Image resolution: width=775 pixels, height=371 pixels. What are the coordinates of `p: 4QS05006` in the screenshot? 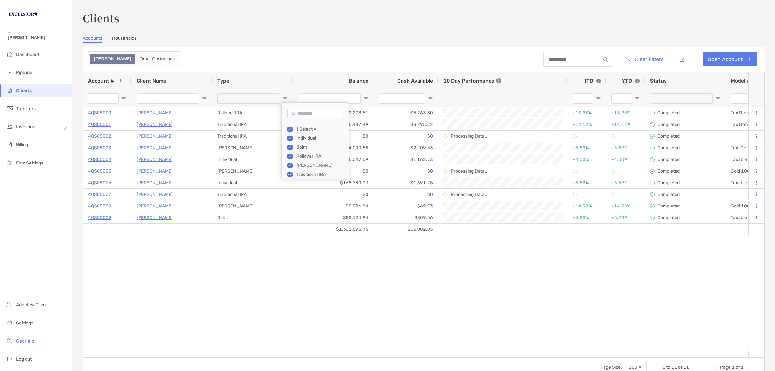 It's located at (100, 182).